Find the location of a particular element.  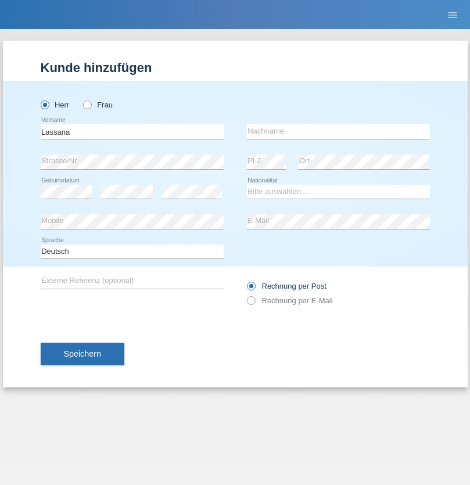

label: Rechnung per Post is located at coordinates (286, 286).